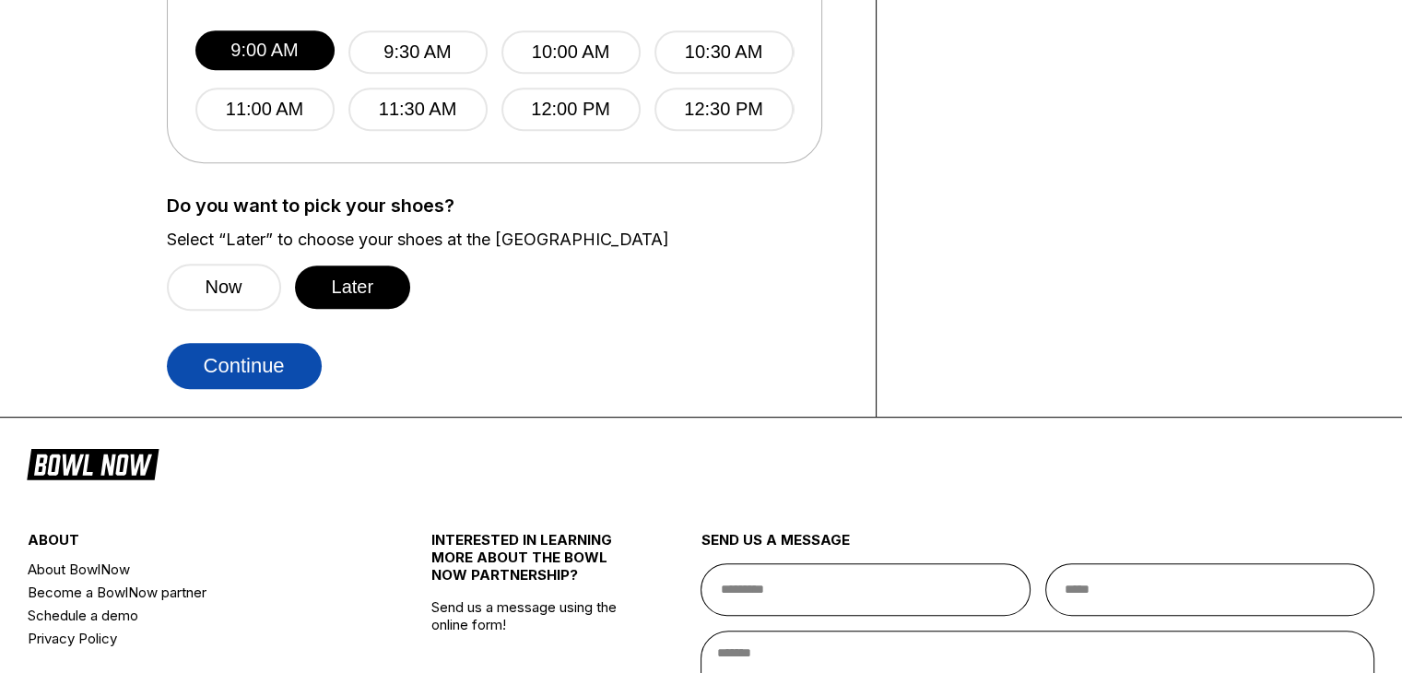 The width and height of the screenshot is (1402, 673). I want to click on button: 12:30 PM, so click(723, 109).